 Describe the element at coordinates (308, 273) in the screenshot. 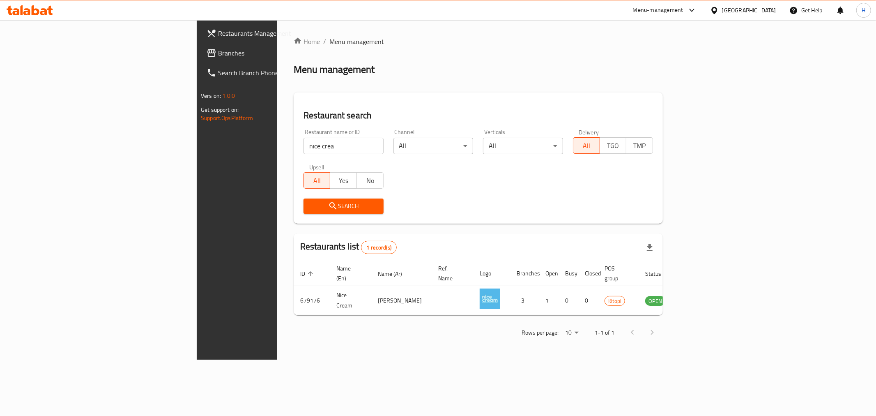

I see `span: ID` at that location.